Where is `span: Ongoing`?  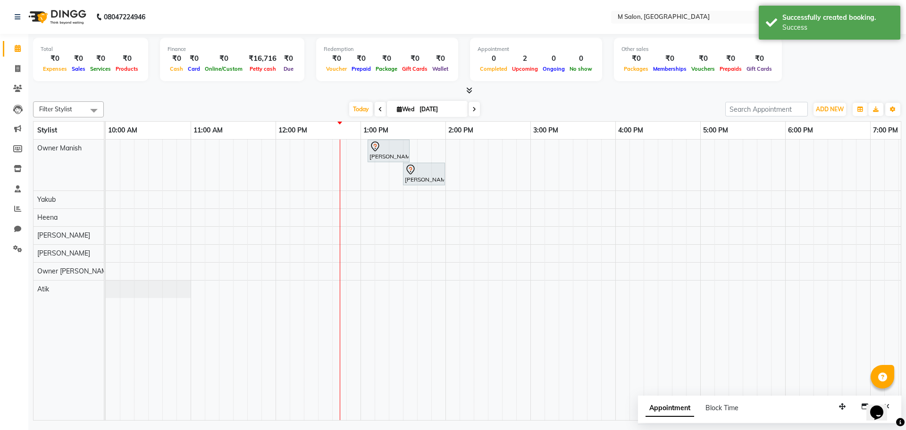
span: Ongoing is located at coordinates (554, 69).